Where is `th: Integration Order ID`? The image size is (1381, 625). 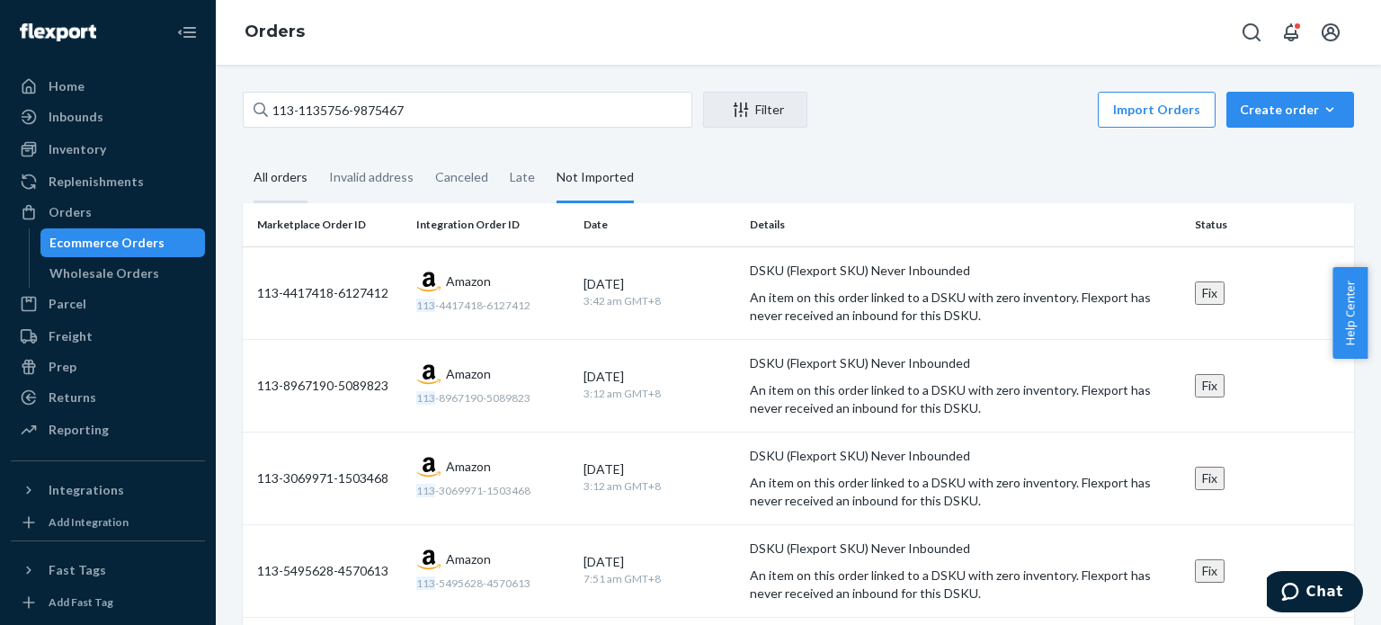
th: Integration Order ID is located at coordinates (492, 225).